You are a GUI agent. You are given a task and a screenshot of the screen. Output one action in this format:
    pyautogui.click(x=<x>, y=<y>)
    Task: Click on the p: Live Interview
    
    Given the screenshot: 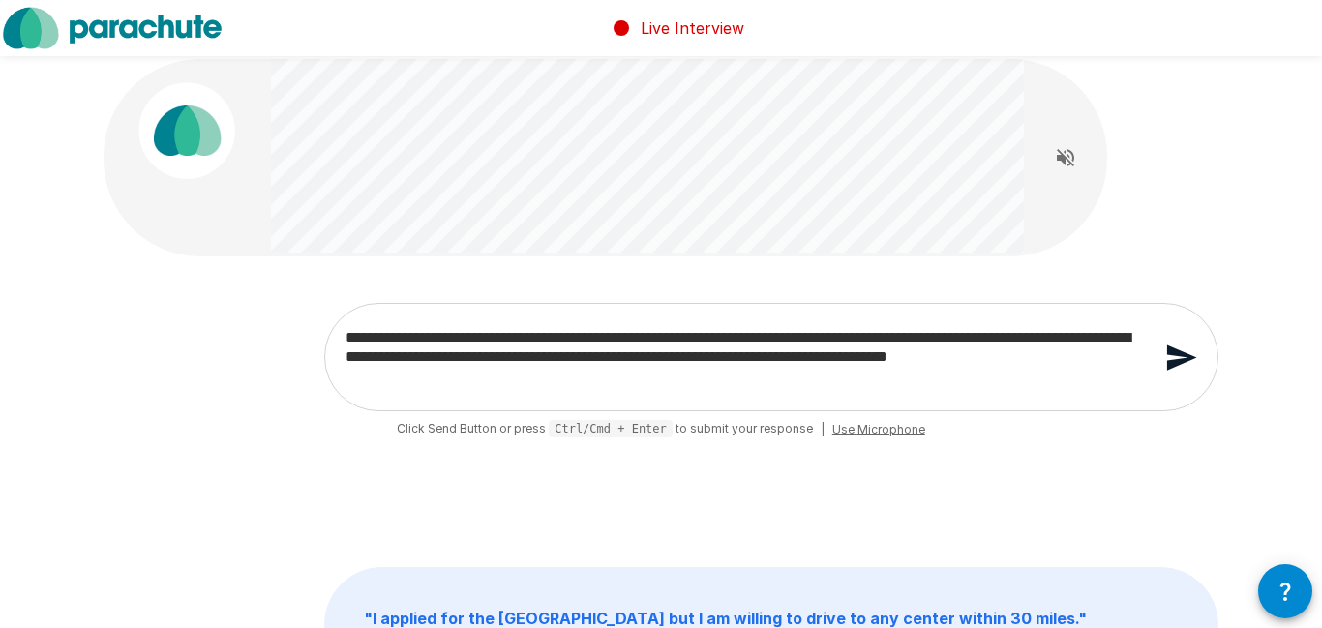 What is the action you would take?
    pyautogui.click(x=692, y=28)
    